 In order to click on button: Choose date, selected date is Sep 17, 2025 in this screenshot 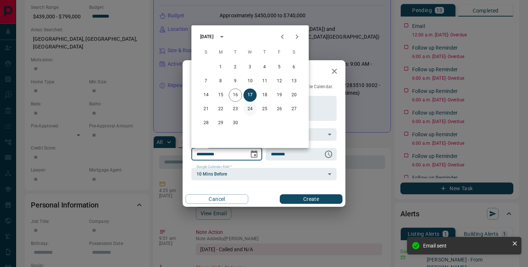, I will do `click(254, 154)`.